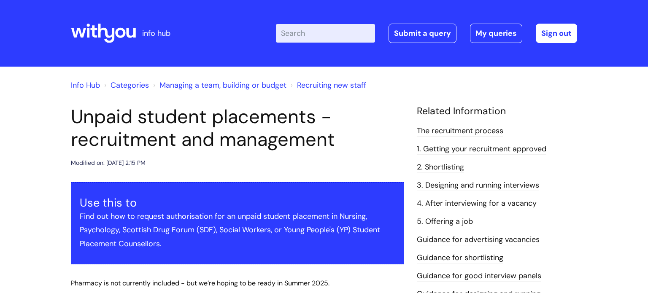 This screenshot has width=648, height=293. Describe the element at coordinates (223, 85) in the screenshot. I see `a: Managing a team, building or budget` at that location.